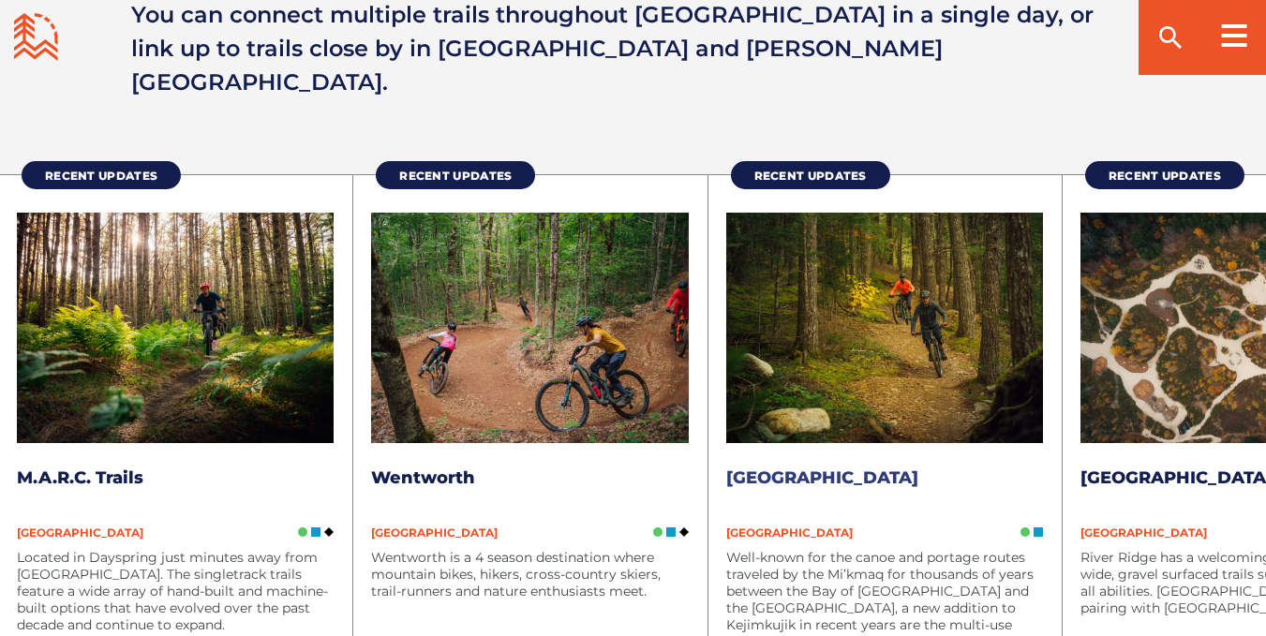 The image size is (1266, 636). I want to click on a: M.A.R.C. Trails, so click(80, 478).